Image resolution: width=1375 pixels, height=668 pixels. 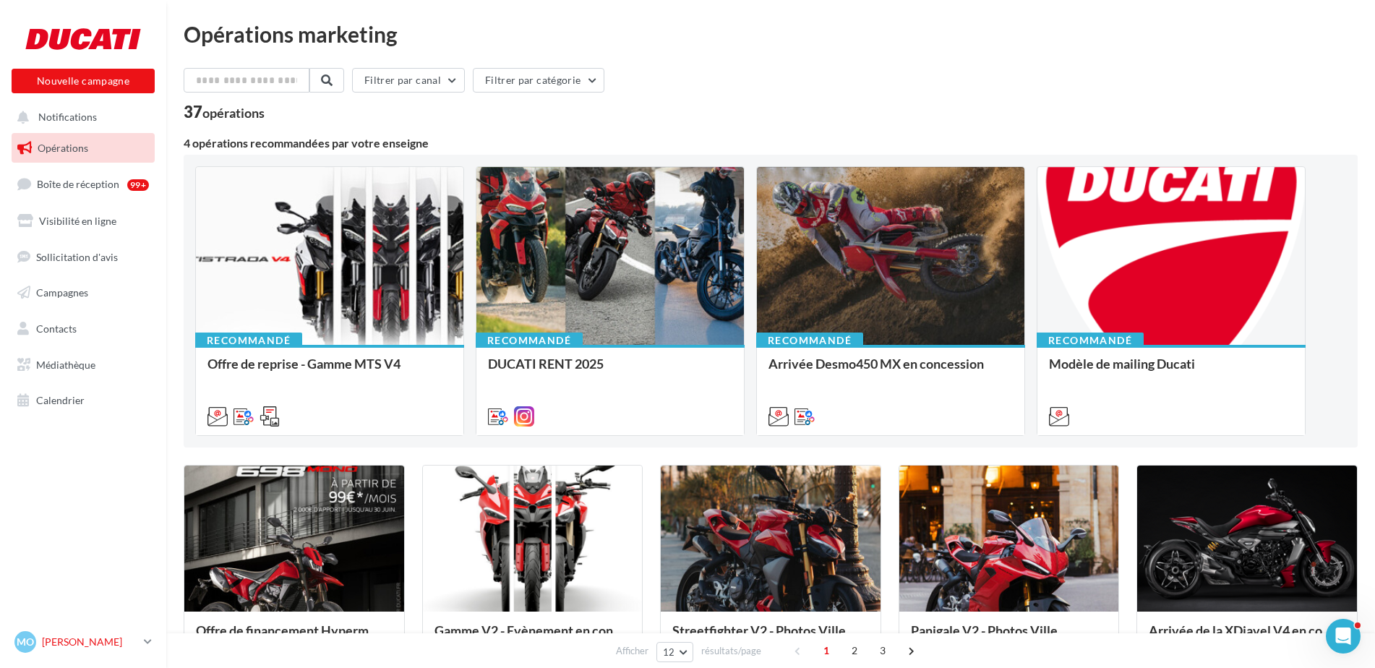 What do you see at coordinates (83, 329) in the screenshot?
I see `a: Contacts` at bounding box center [83, 329].